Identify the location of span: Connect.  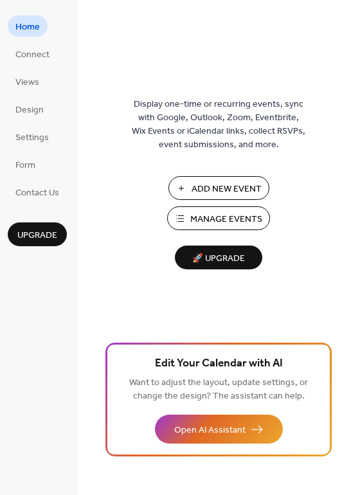
(32, 55).